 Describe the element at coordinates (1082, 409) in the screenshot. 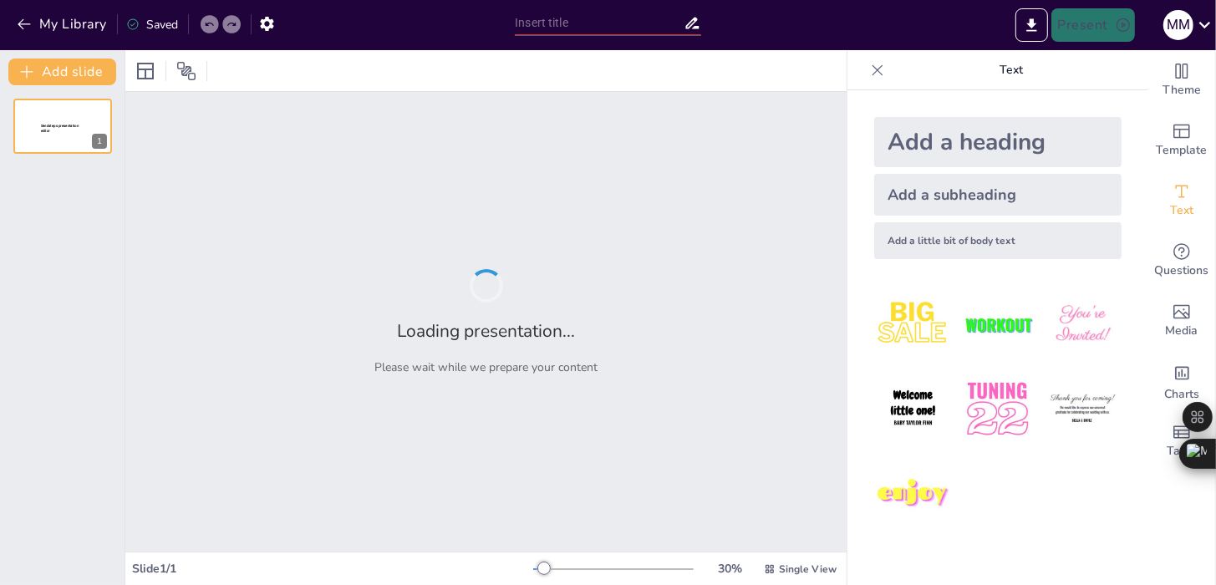

I see `img: 6.jpeg` at that location.